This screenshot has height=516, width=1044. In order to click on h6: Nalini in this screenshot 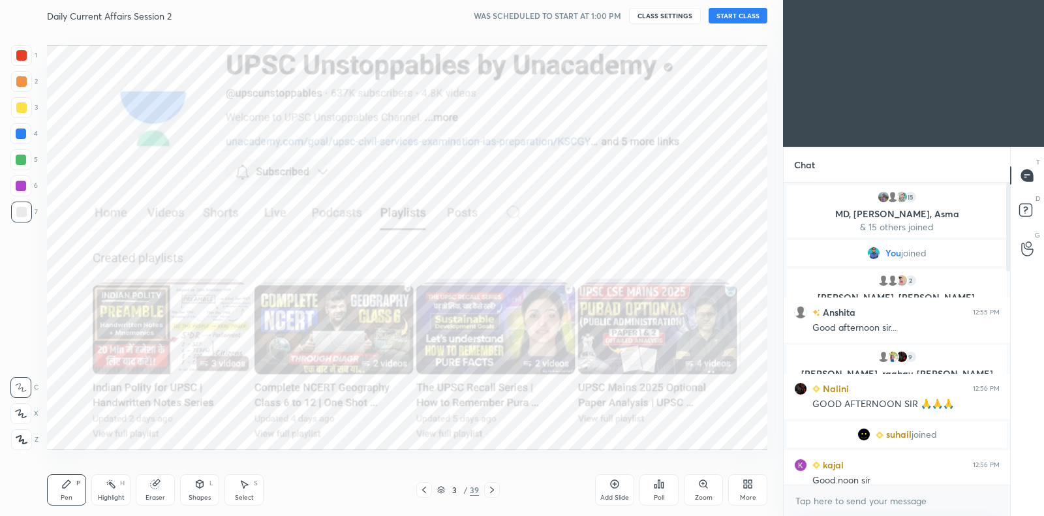, I will do `click(835, 388)`.